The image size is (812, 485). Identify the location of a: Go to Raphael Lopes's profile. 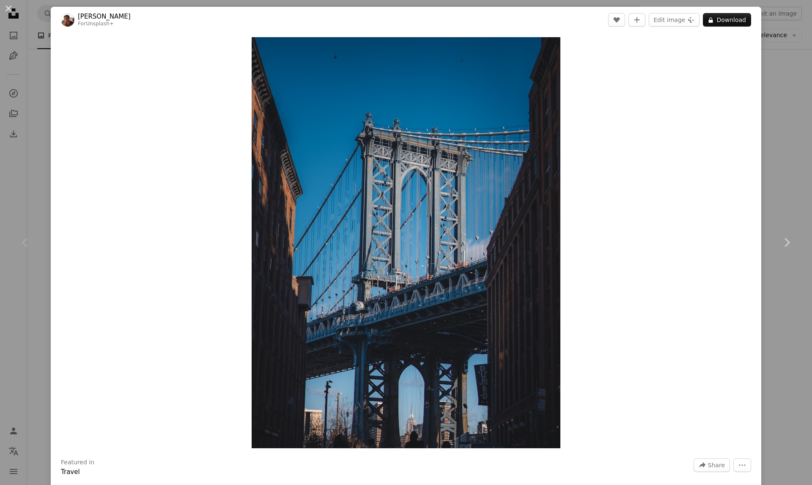
(68, 20).